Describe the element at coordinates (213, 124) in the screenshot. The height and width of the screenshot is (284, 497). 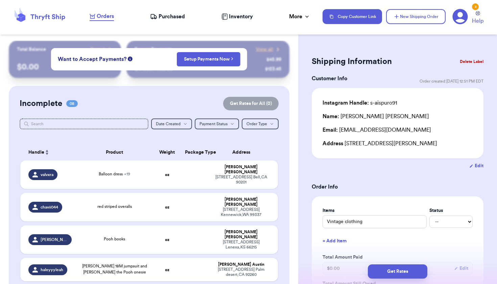
I see `span: Payment Status` at that location.